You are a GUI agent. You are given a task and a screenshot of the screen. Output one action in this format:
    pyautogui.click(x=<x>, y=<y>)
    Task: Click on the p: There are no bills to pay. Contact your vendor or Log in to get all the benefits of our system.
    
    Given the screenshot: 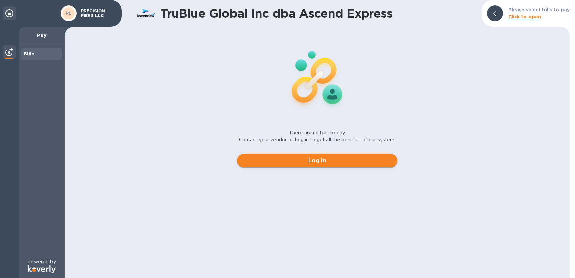 What is the action you would take?
    pyautogui.click(x=317, y=137)
    